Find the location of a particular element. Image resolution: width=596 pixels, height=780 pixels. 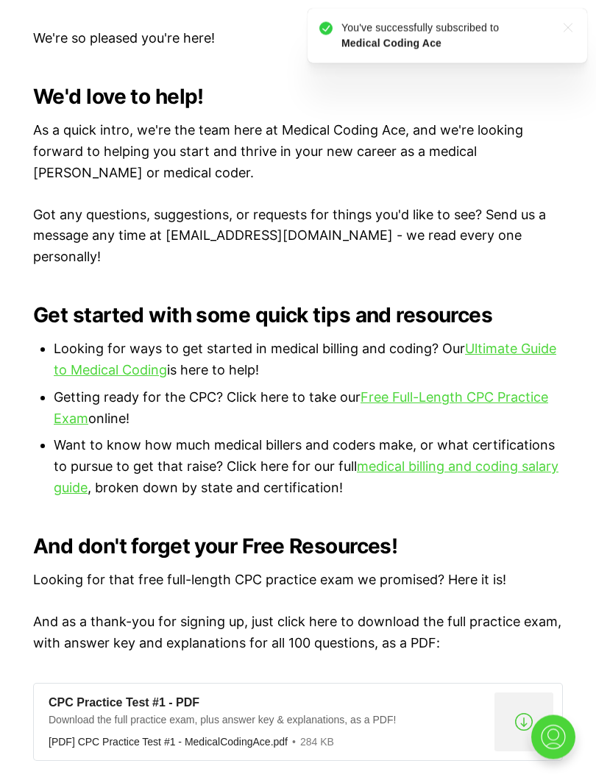

p: And as a thank-you for signing up, just click here to download the full practice exam, with answe... is located at coordinates (298, 634).